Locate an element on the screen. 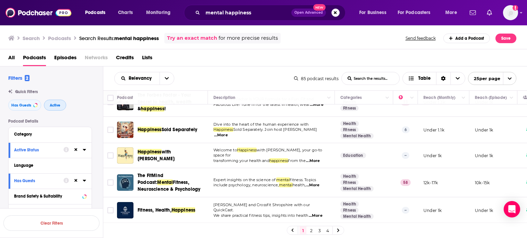 The image size is (527, 238). button: Choose View is located at coordinates (434, 79).